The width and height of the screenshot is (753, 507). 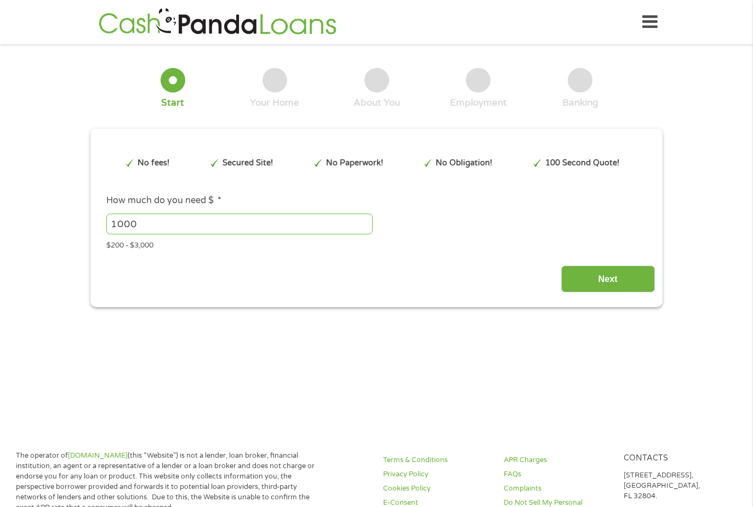 What do you see at coordinates (556, 474) in the screenshot?
I see `a: FAQs` at bounding box center [556, 474].